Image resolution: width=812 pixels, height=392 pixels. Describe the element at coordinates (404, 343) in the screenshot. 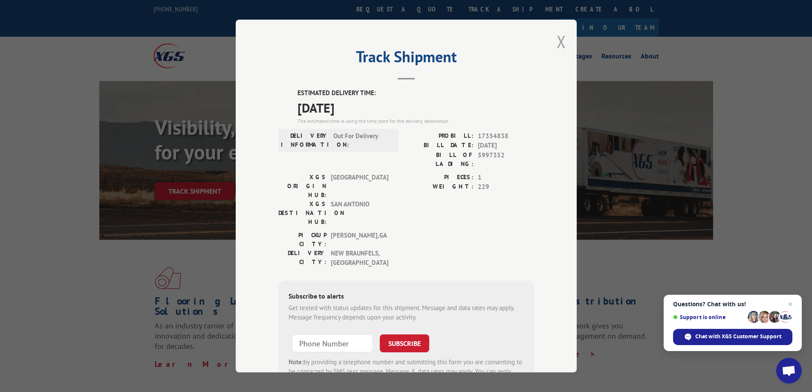

I see `button: SUBSCRIBE` at that location.